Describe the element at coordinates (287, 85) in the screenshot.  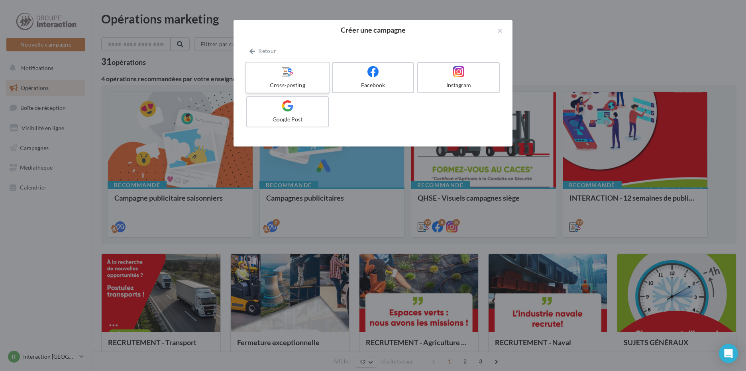
I see `div: Cross-posting` at that location.